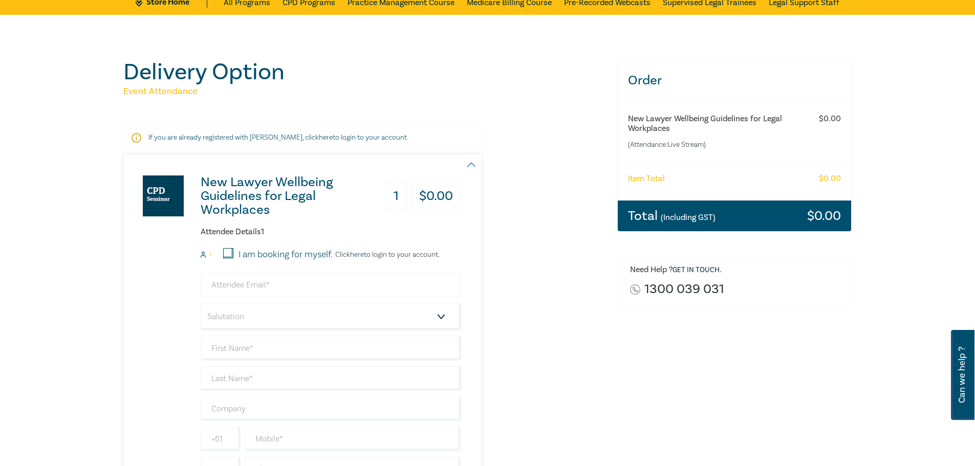 This screenshot has height=466, width=975. I want to click on input: Company, so click(331, 409).